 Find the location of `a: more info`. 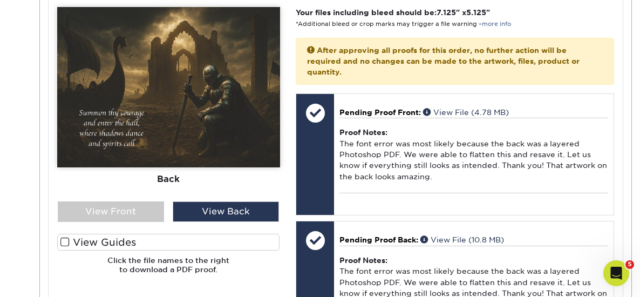

a: more info is located at coordinates (496, 24).